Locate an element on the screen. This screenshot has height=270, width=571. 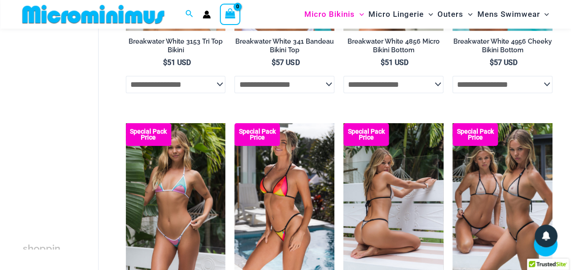
a: Search icon link is located at coordinates (189, 14).